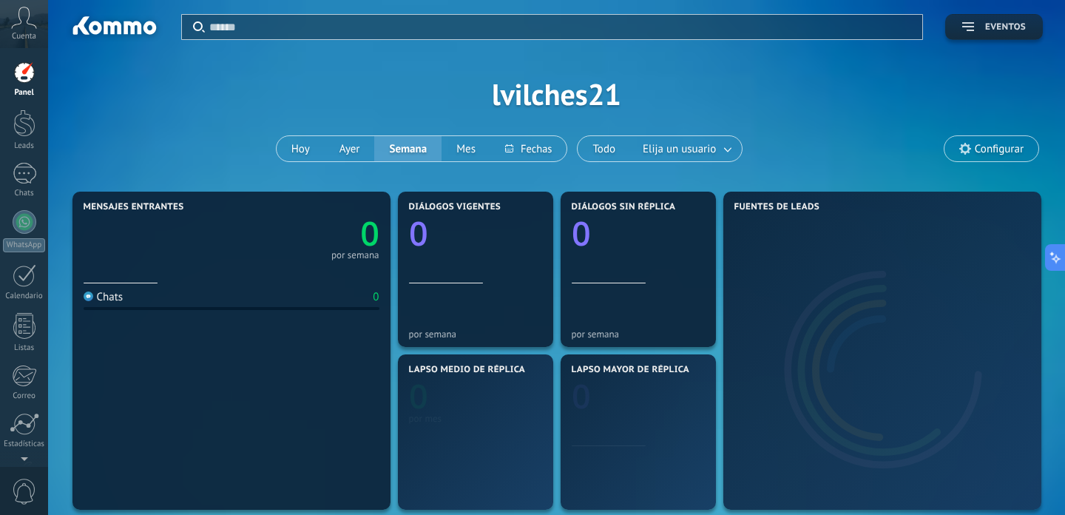 This screenshot has height=515, width=1065. I want to click on div: WhatsApp, so click(24, 245).